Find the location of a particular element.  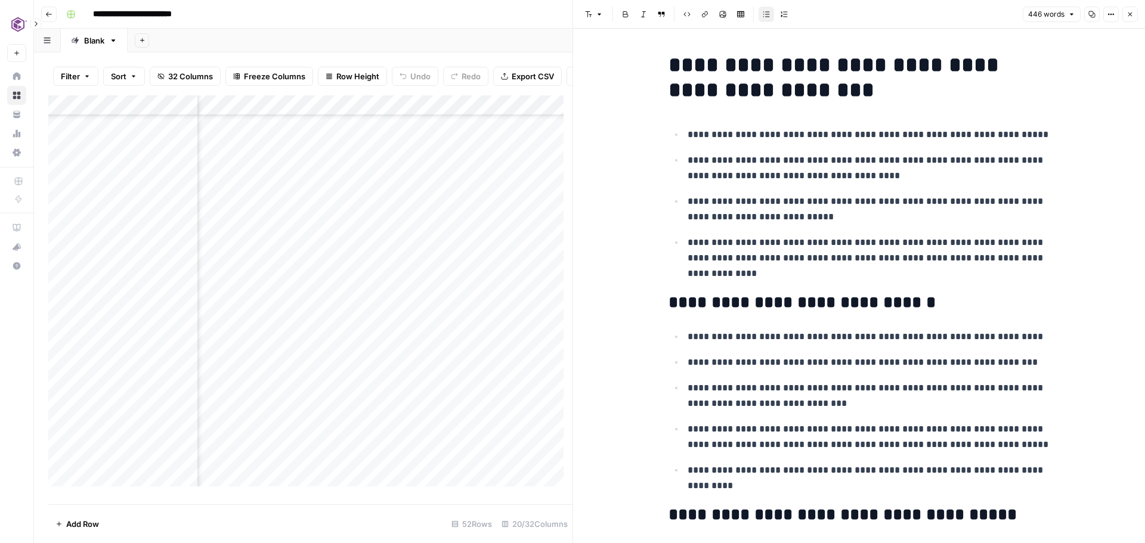

button: Add Row is located at coordinates (77, 524).